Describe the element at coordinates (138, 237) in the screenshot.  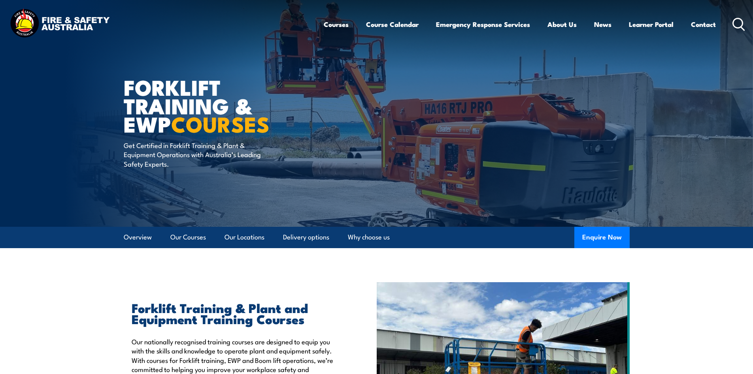
I see `a: Overview` at that location.